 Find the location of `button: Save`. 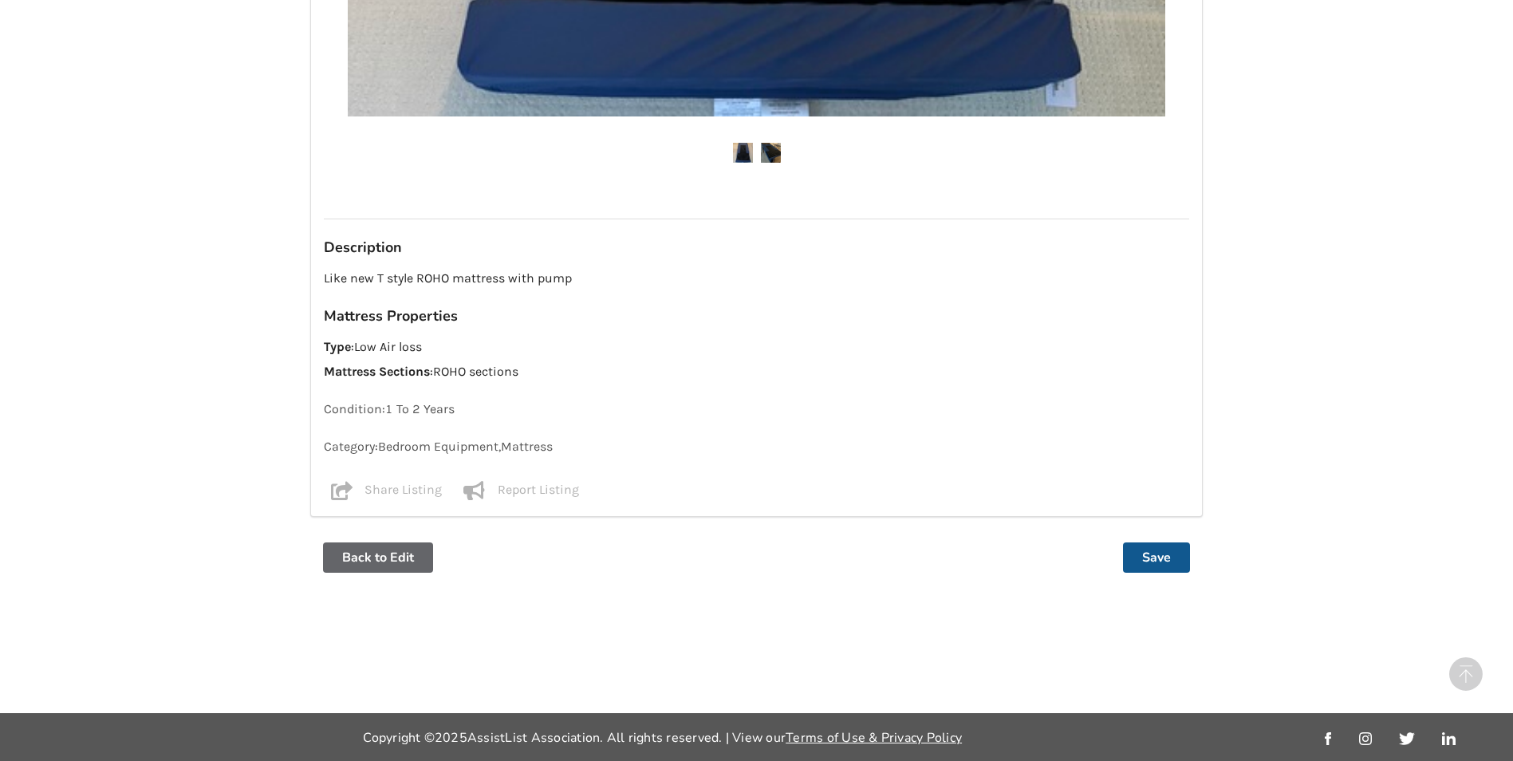

button: Save is located at coordinates (1156, 557).